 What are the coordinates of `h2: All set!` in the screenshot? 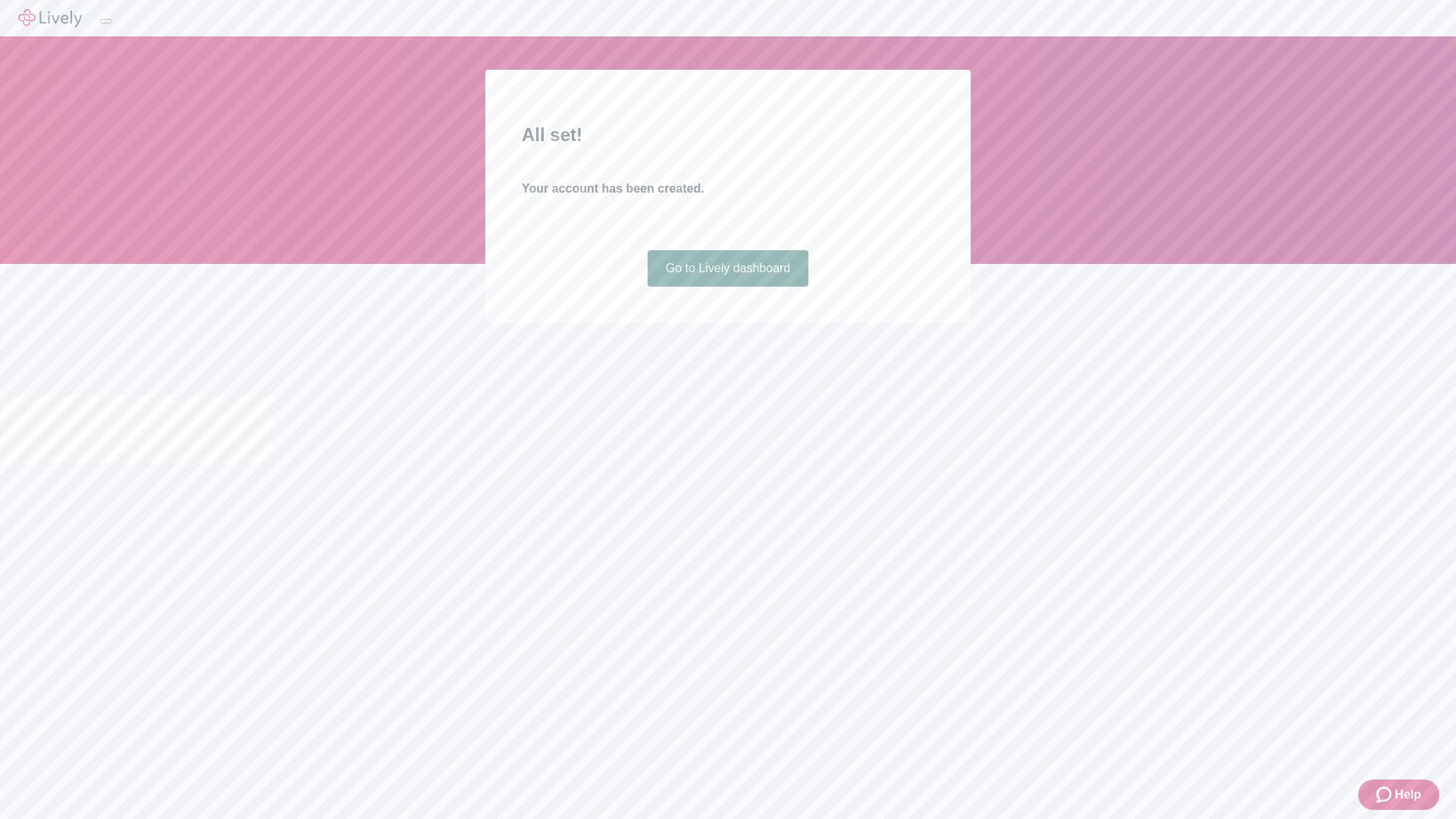 It's located at (728, 135).